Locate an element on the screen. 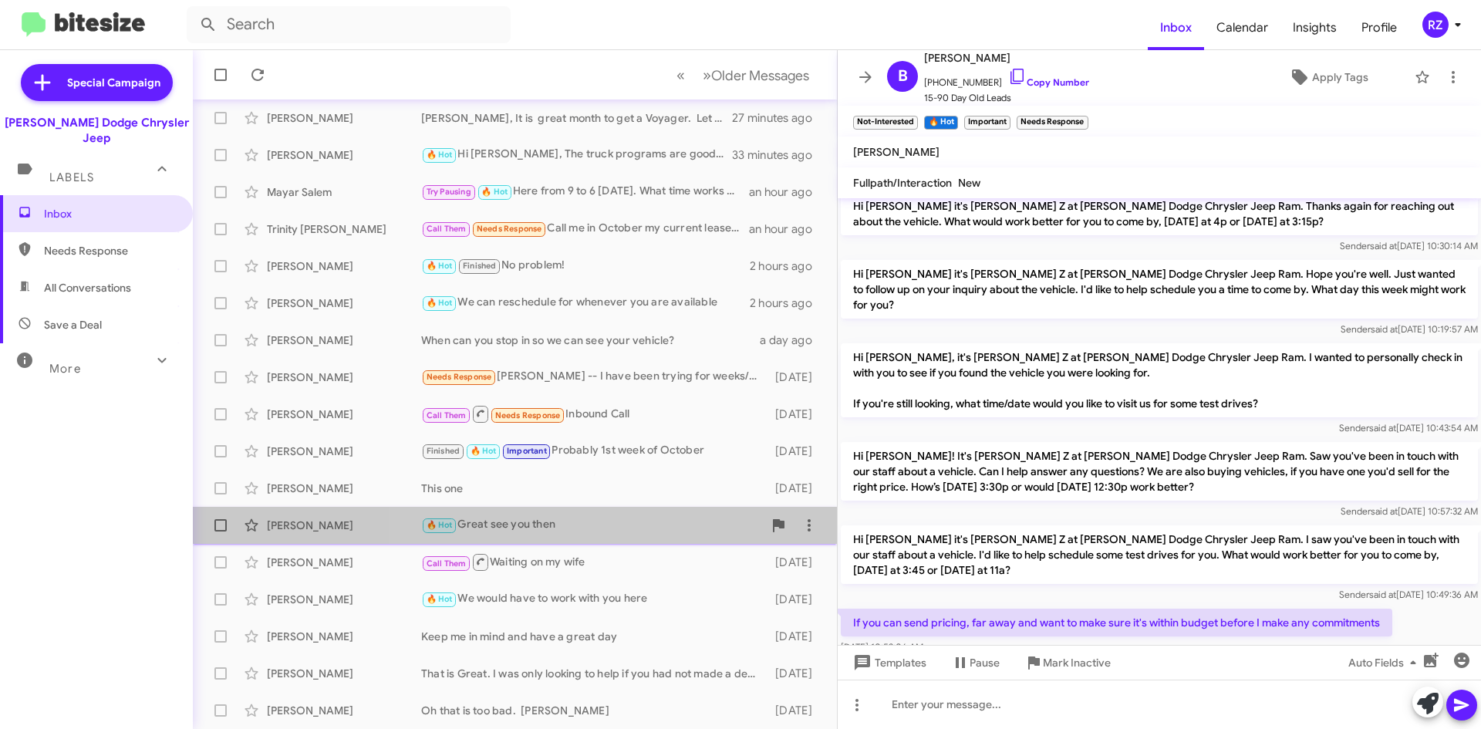 Image resolution: width=1481 pixels, height=729 pixels. div: Keep me in mind and have a great day is located at coordinates (594, 636).